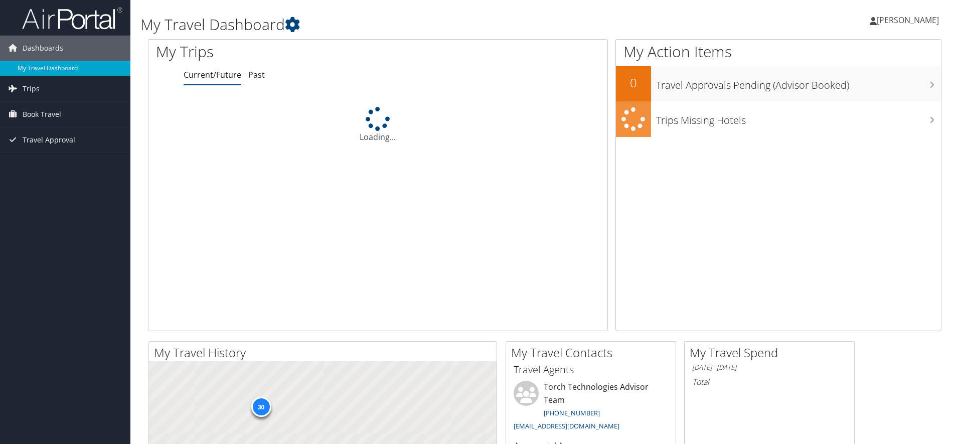 Image resolution: width=959 pixels, height=444 pixels. I want to click on a: Past, so click(256, 75).